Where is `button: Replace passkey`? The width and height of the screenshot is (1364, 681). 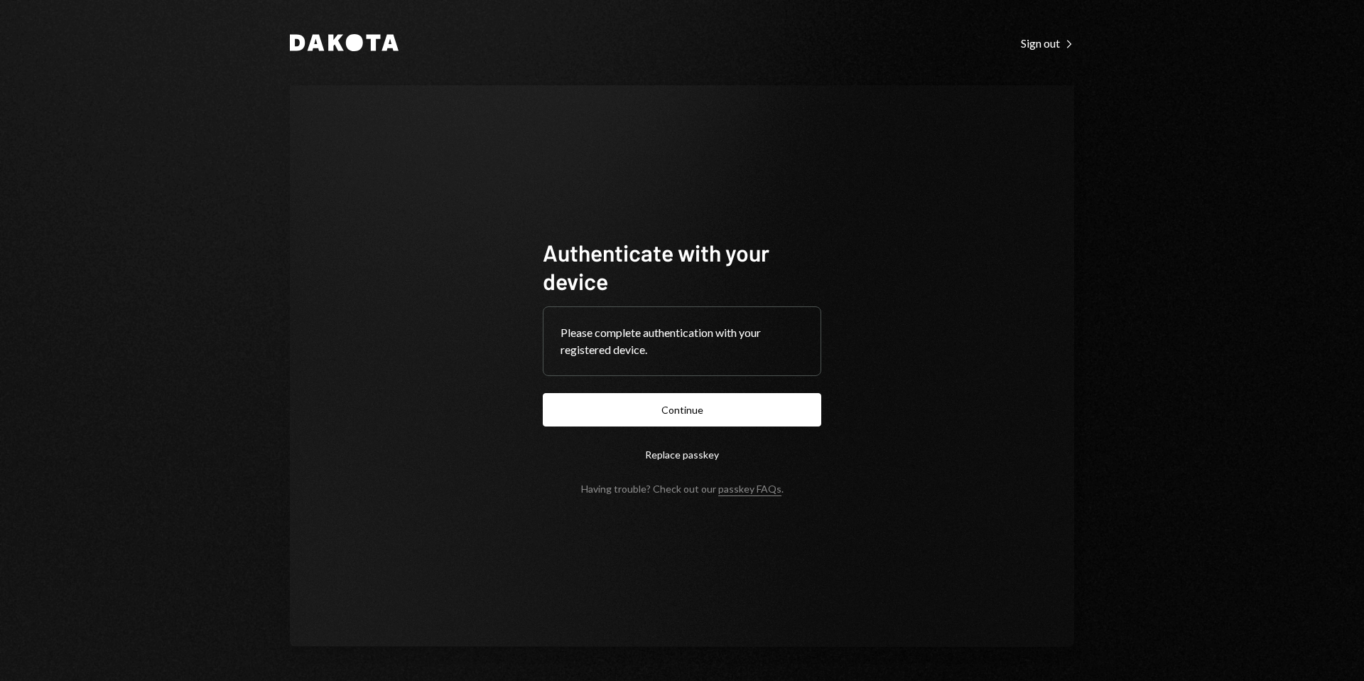
button: Replace passkey is located at coordinates (682, 454).